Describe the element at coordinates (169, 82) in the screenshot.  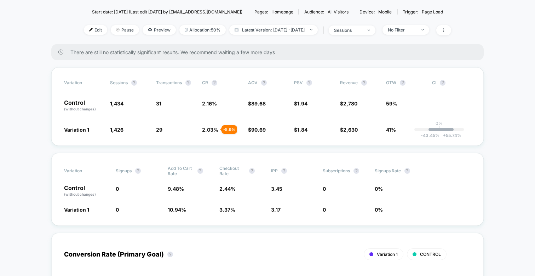
I see `span: Transactions` at that location.